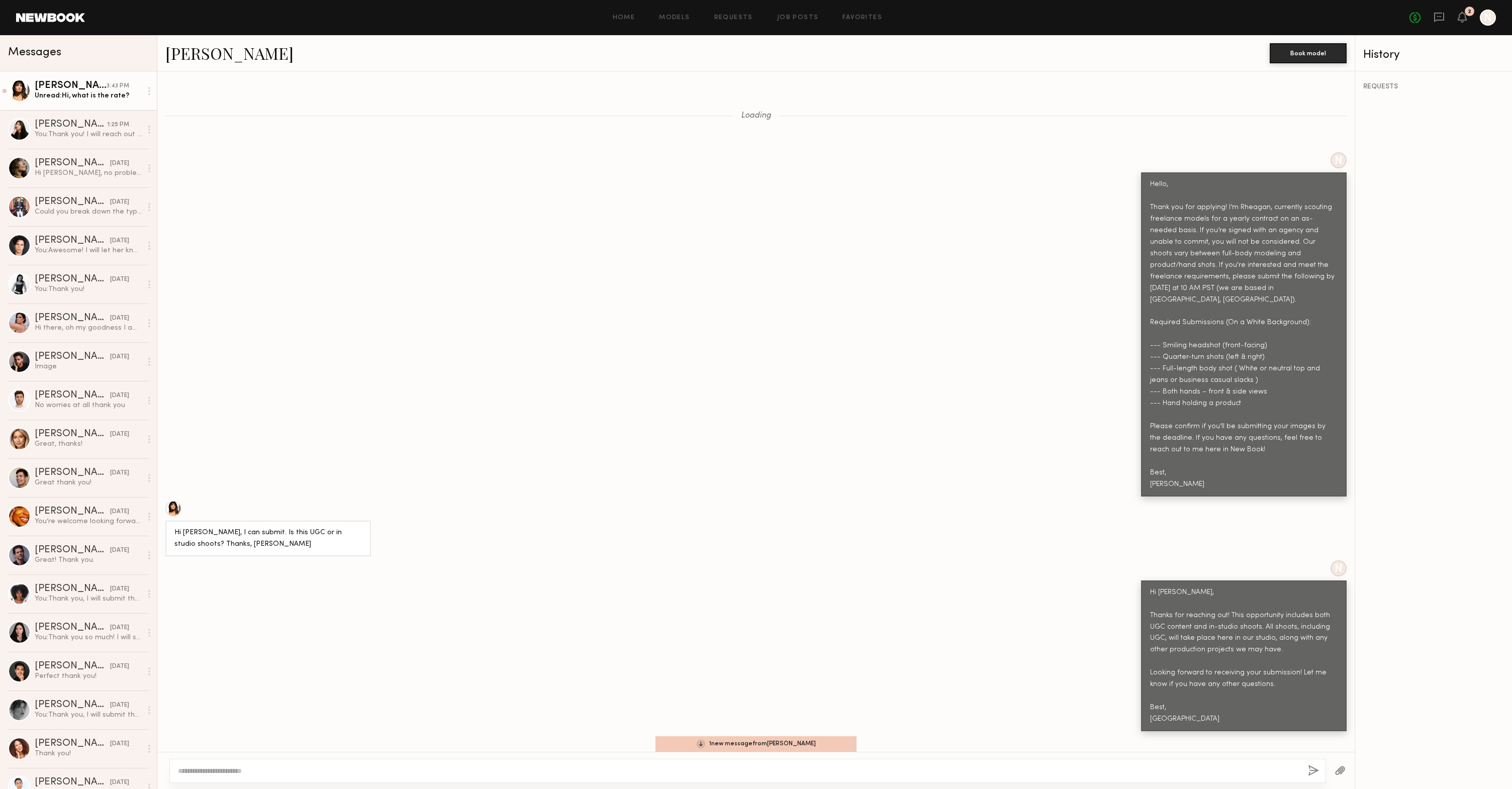  Describe the element at coordinates (88, 443) in the screenshot. I see `div: Great, thanks!` at that location.